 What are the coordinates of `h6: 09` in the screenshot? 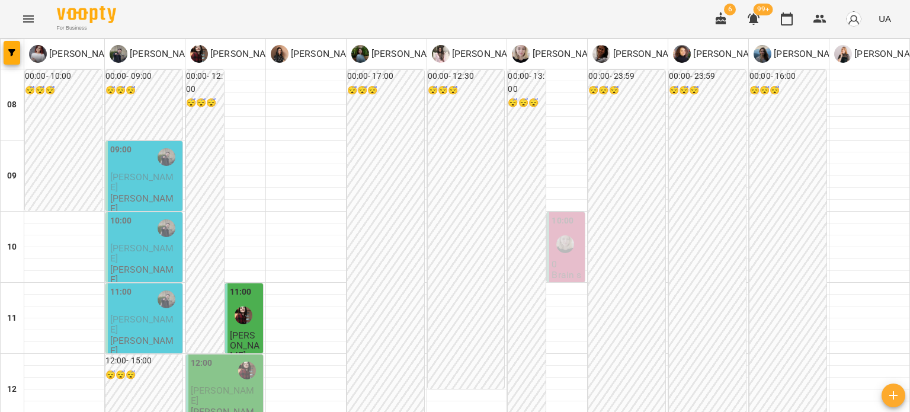 It's located at (12, 176).